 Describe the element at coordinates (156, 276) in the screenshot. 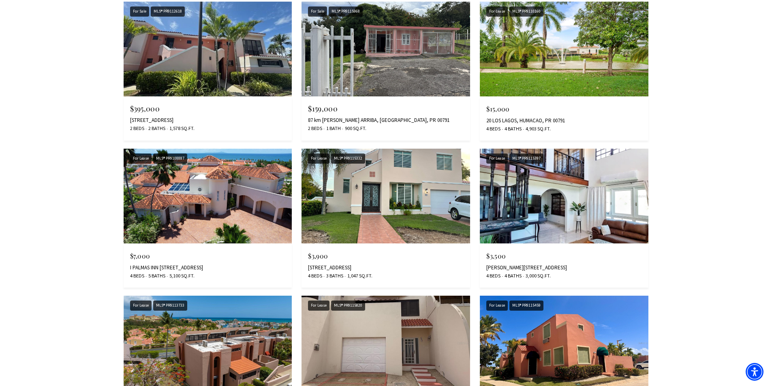

I see `span: 5 Baths` at that location.